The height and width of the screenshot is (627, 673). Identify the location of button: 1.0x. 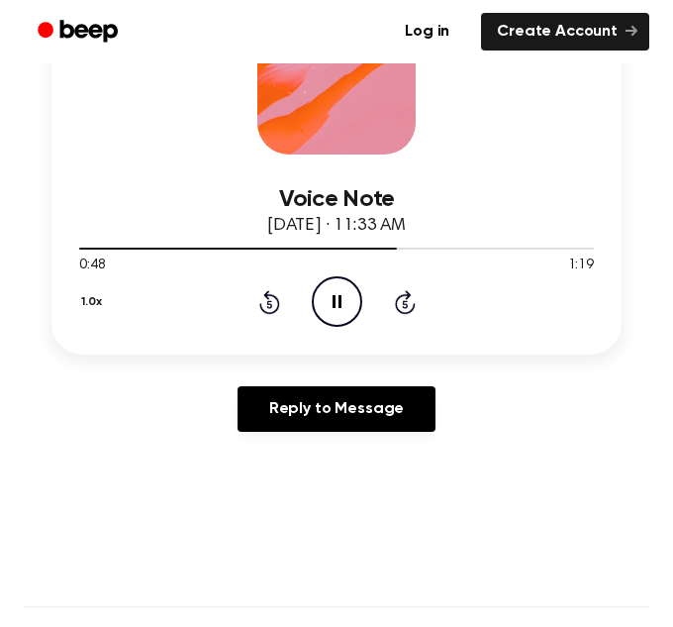
(94, 302).